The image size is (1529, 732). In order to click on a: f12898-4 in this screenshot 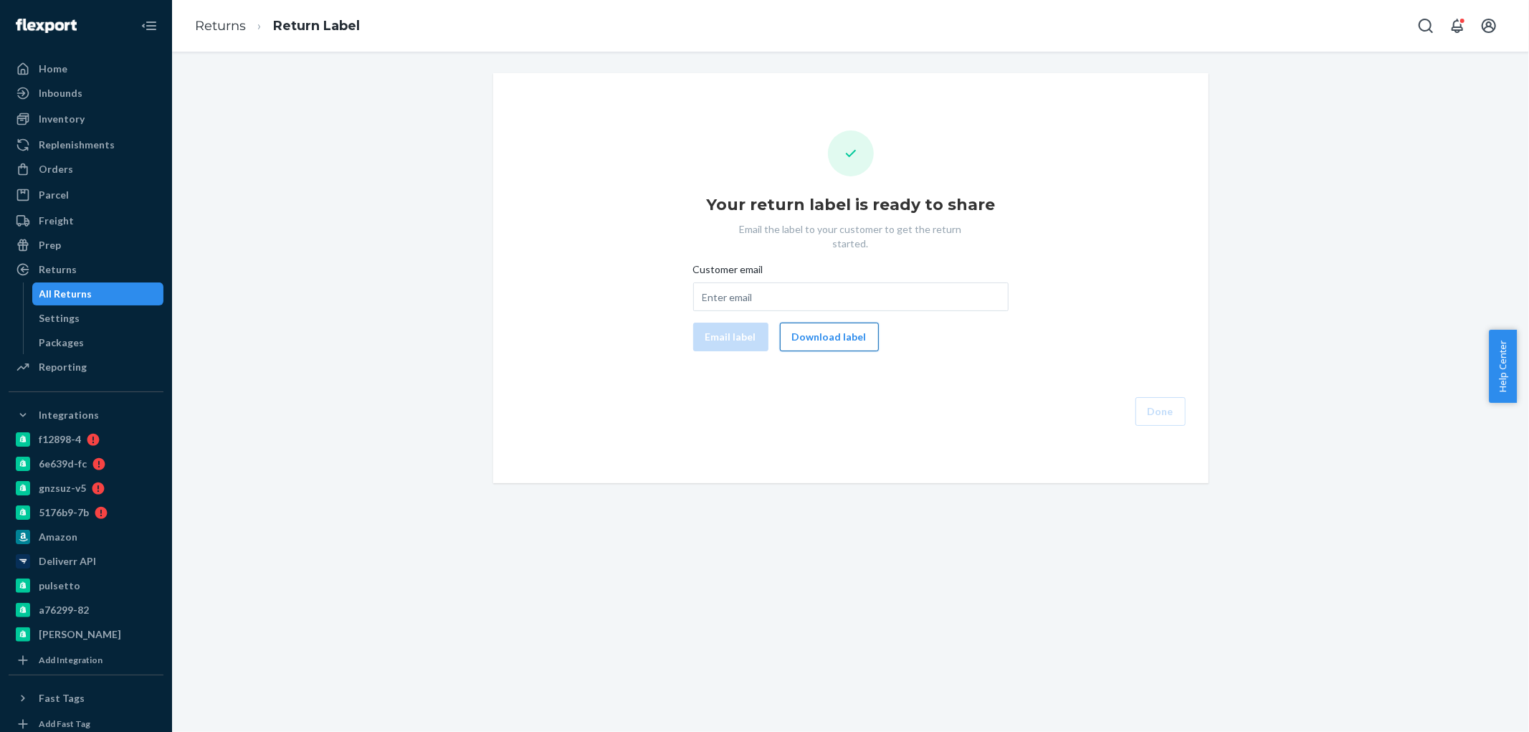, I will do `click(86, 439)`.